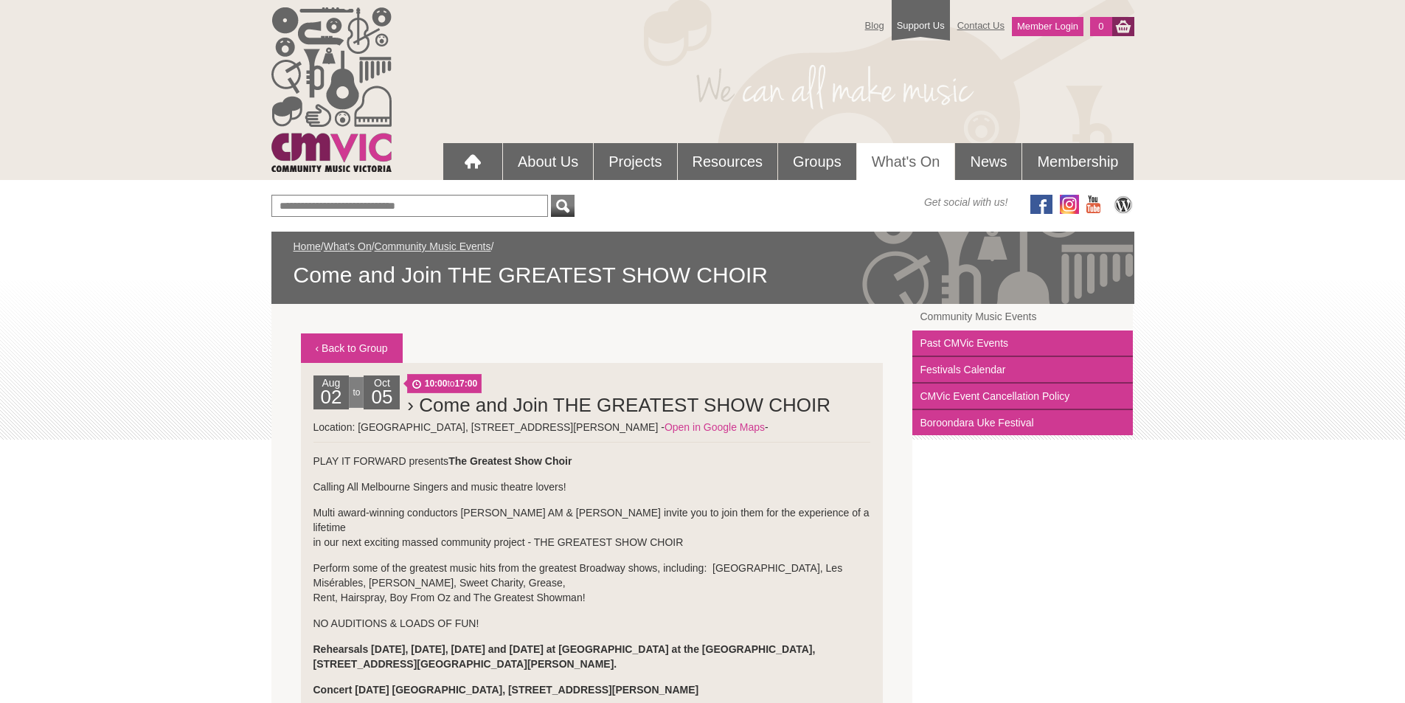 The image size is (1405, 703). I want to click on a: CMVic Event Cancellation Policy, so click(1022, 397).